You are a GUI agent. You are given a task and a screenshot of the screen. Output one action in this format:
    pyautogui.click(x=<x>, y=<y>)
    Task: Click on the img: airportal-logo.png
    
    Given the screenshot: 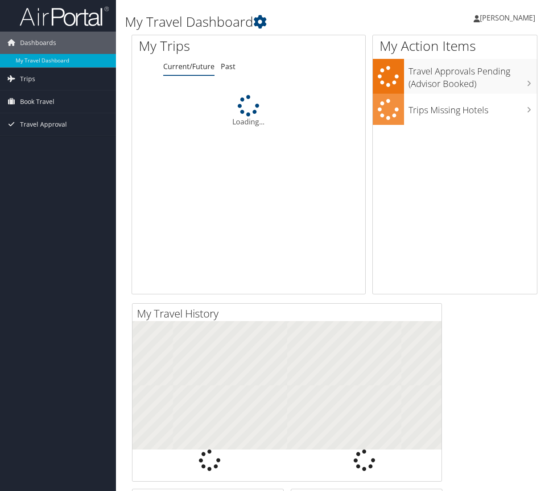 What is the action you would take?
    pyautogui.click(x=64, y=16)
    